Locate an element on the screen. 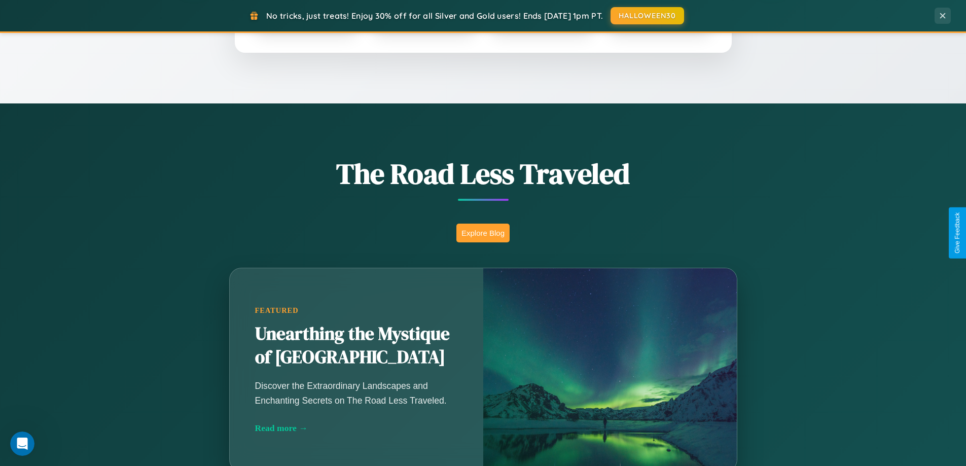  div: Featured is located at coordinates (356, 310).